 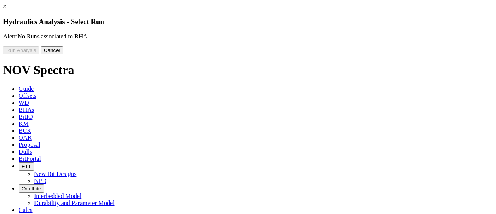 What do you see at coordinates (248, 22) in the screenshot?
I see `h3: Hydraulics Analysis - Select Run` at bounding box center [248, 22].